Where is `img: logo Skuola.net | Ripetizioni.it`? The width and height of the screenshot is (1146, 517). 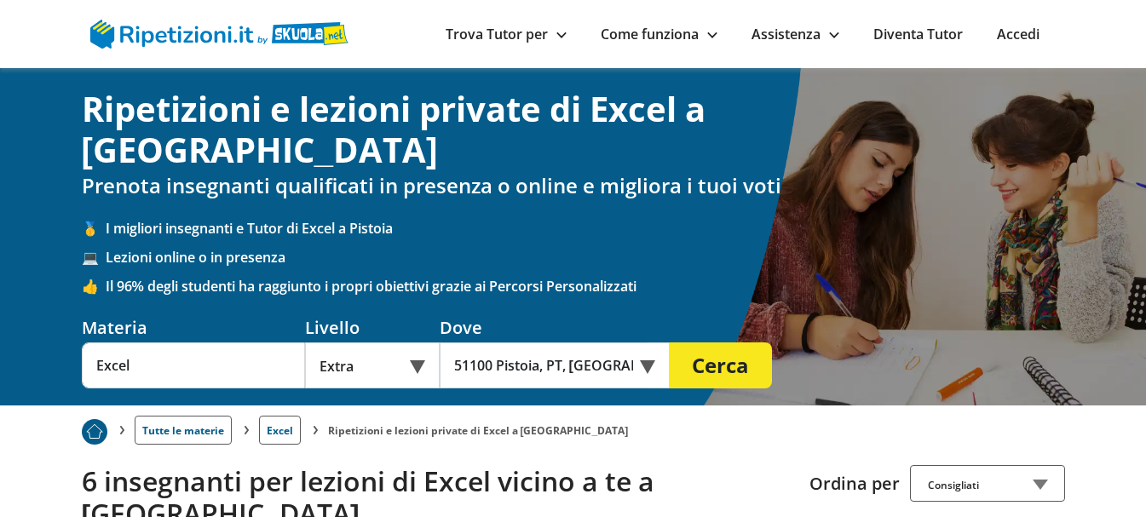
img: logo Skuola.net | Ripetizioni.it is located at coordinates (219, 34).